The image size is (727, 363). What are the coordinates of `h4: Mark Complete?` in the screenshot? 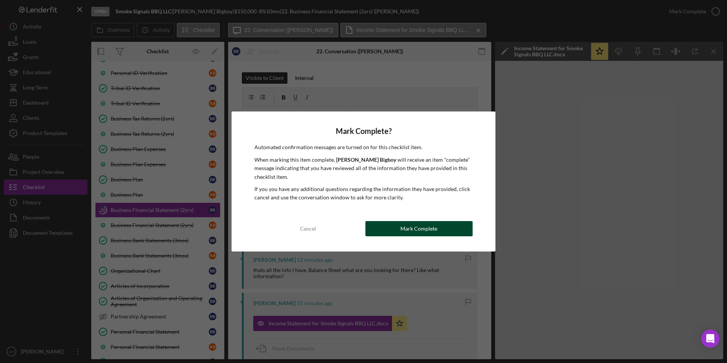 It's located at (364, 131).